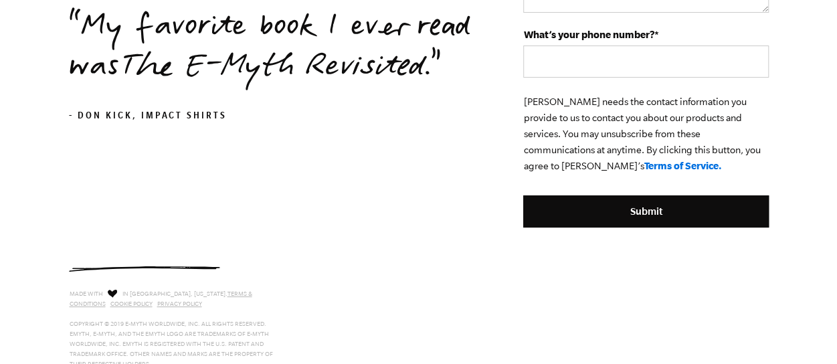 Image resolution: width=837 pixels, height=364 pixels. Describe the element at coordinates (683, 165) in the screenshot. I see `a: Terms of Service.` at that location.